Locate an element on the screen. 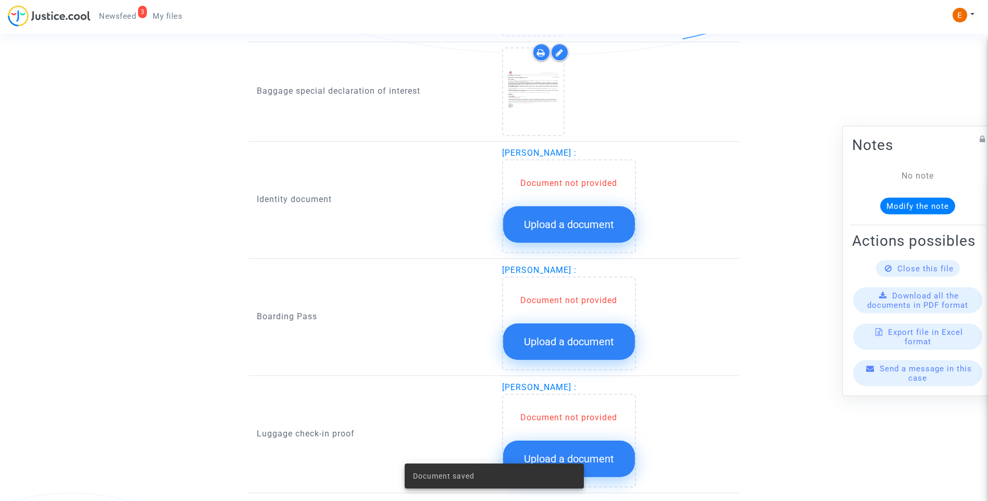  div: No note is located at coordinates (918, 176).